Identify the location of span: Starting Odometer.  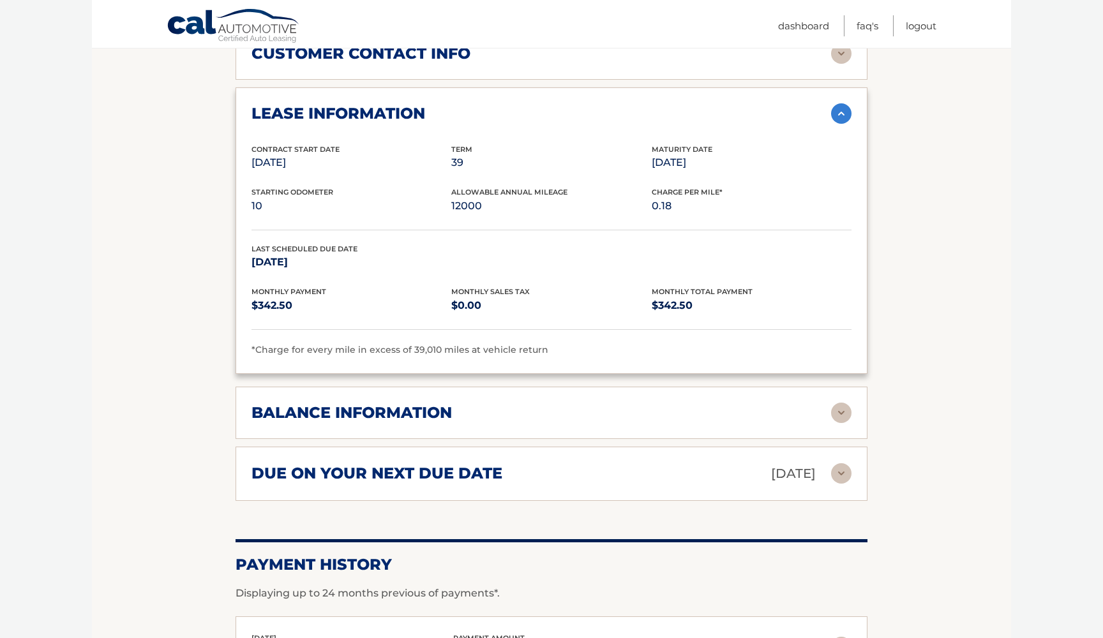
(292, 192).